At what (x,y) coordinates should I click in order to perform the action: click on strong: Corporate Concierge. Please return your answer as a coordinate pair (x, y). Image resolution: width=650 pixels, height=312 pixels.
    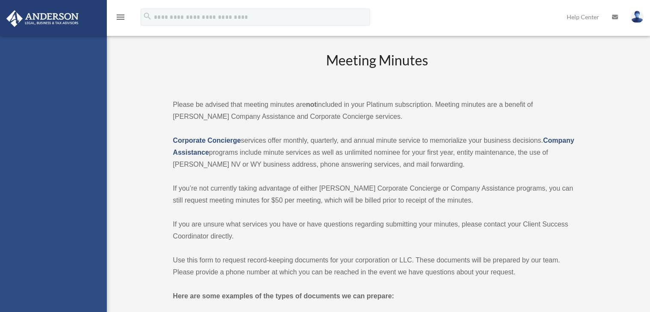
    Looking at the image, I should click on (207, 140).